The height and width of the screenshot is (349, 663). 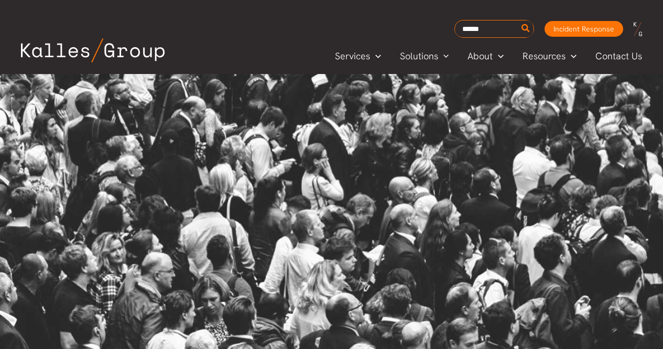 What do you see at coordinates (489, 56) in the screenshot?
I see `nav: Primary Site Navigation` at bounding box center [489, 56].